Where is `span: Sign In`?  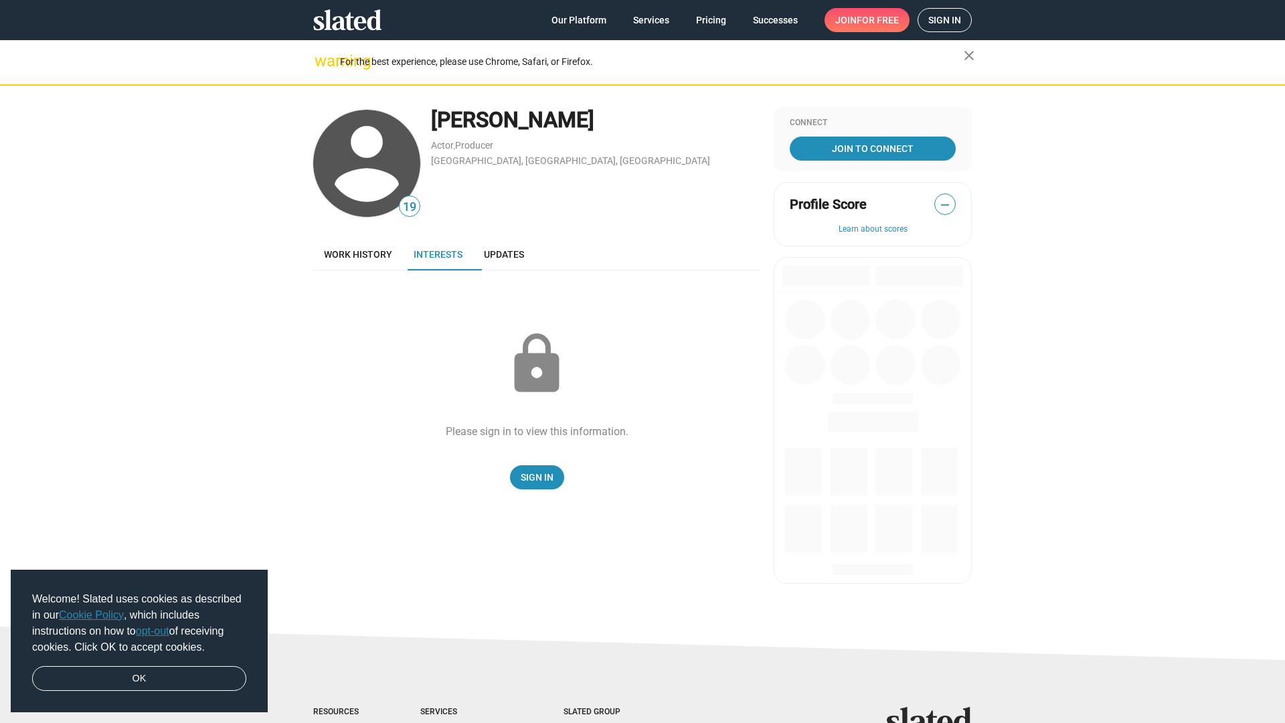 span: Sign In is located at coordinates (537, 477).